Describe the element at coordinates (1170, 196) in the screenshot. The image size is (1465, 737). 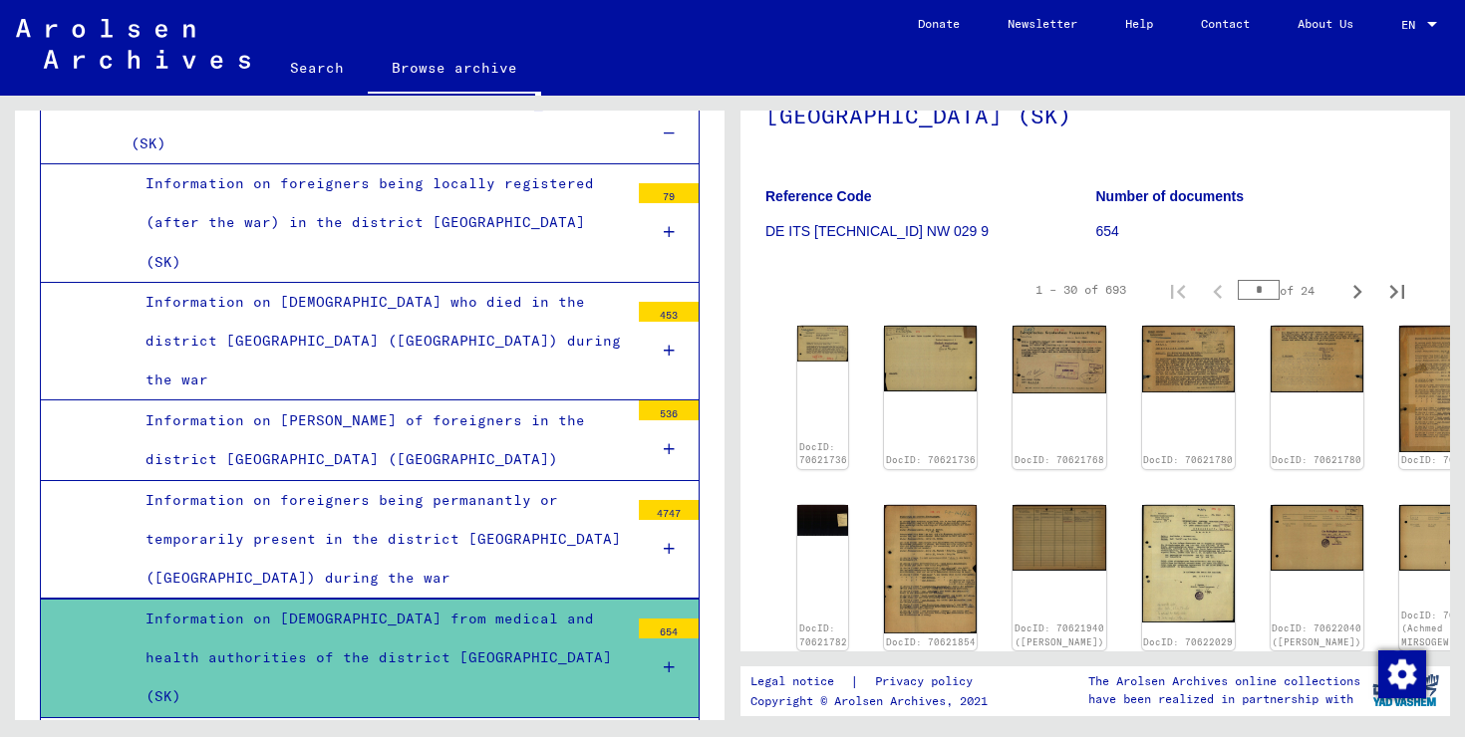
I see `b: Number of documents` at that location.